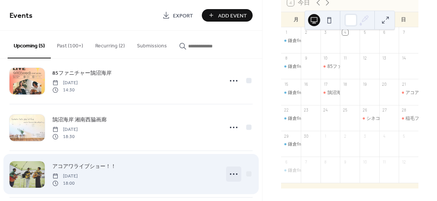 The image size is (437, 201). Describe the element at coordinates (364, 84) in the screenshot. I see `div: 19` at that location.